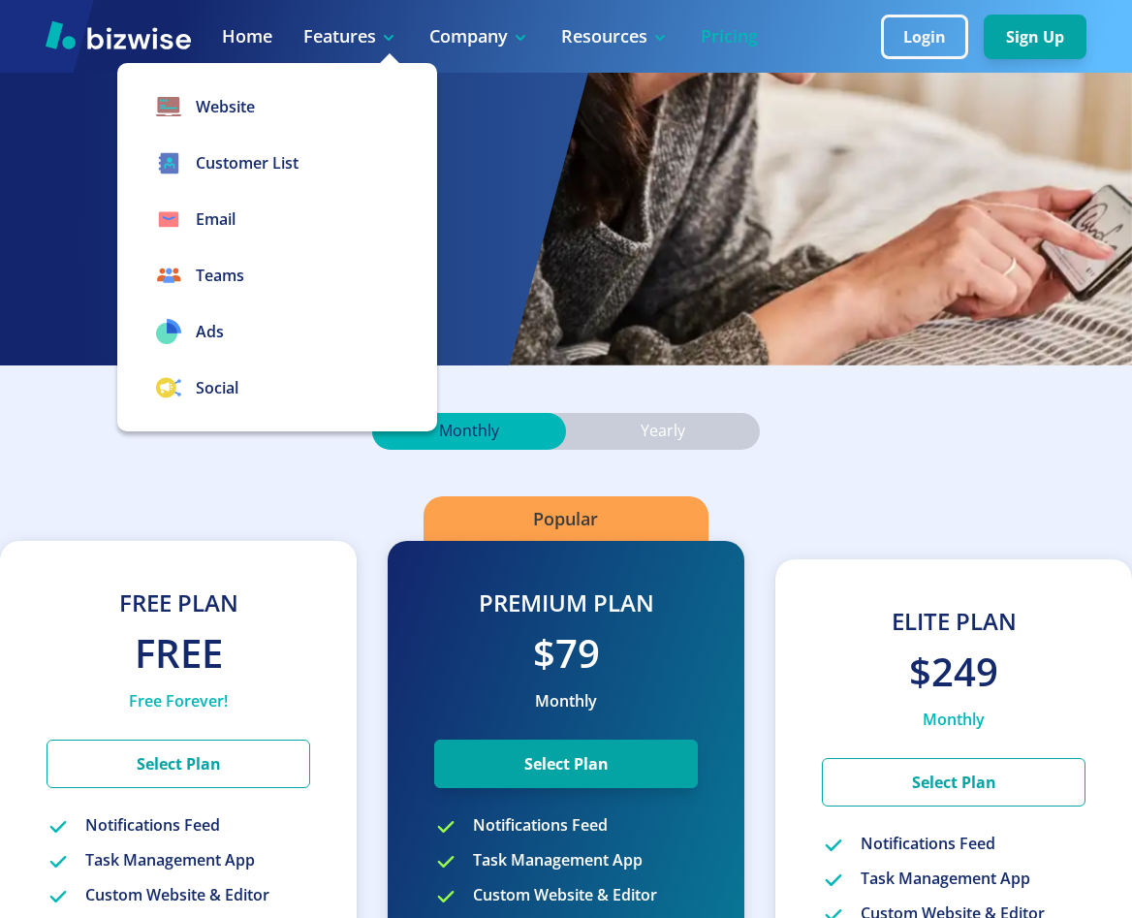  Describe the element at coordinates (277, 275) in the screenshot. I see `a: Teams` at that location.